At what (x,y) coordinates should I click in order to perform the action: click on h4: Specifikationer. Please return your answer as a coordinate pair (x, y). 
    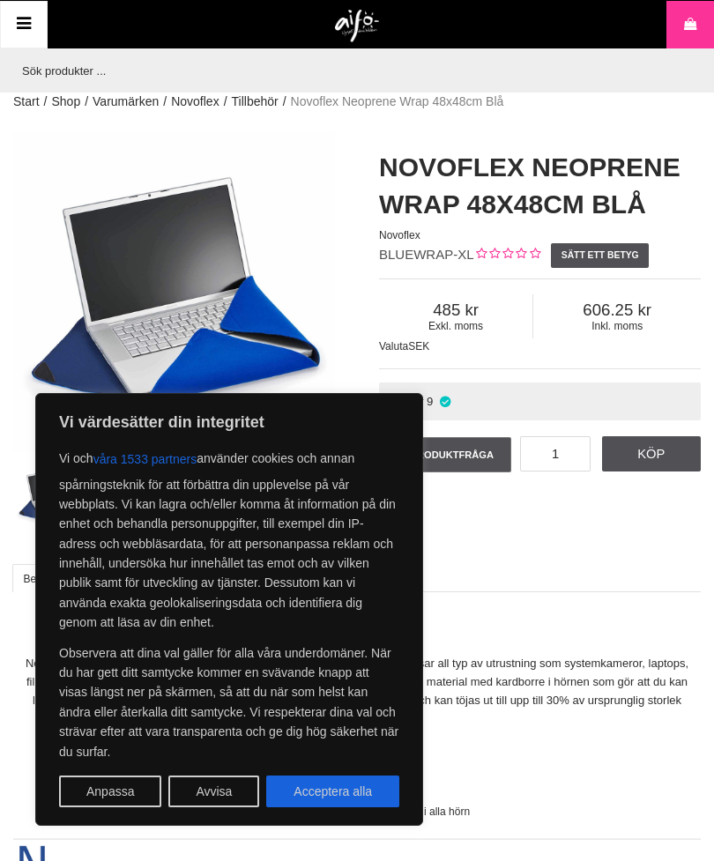
    Looking at the image, I should click on (357, 737).